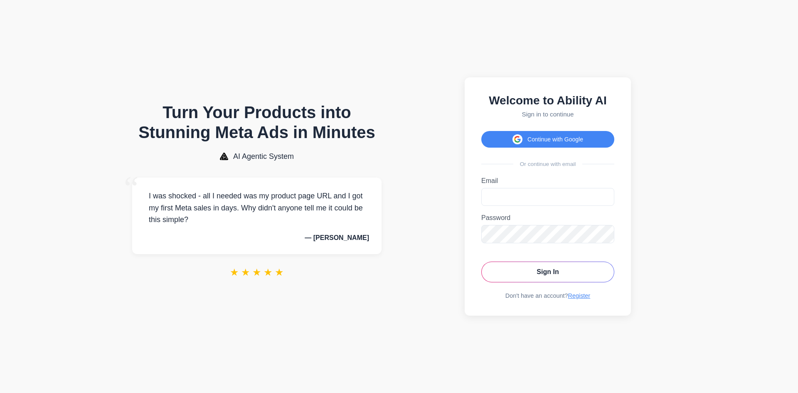 The width and height of the screenshot is (798, 393). What do you see at coordinates (548, 101) in the screenshot?
I see `h2: Welcome to Ability AI` at bounding box center [548, 101].